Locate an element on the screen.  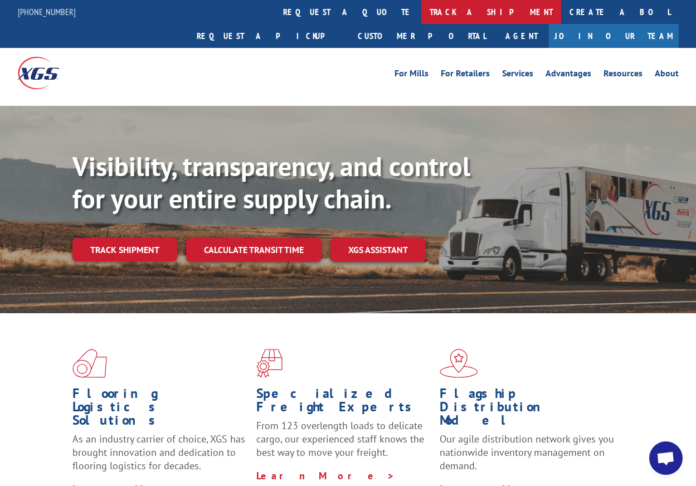
a: Track shipment is located at coordinates (125, 250).